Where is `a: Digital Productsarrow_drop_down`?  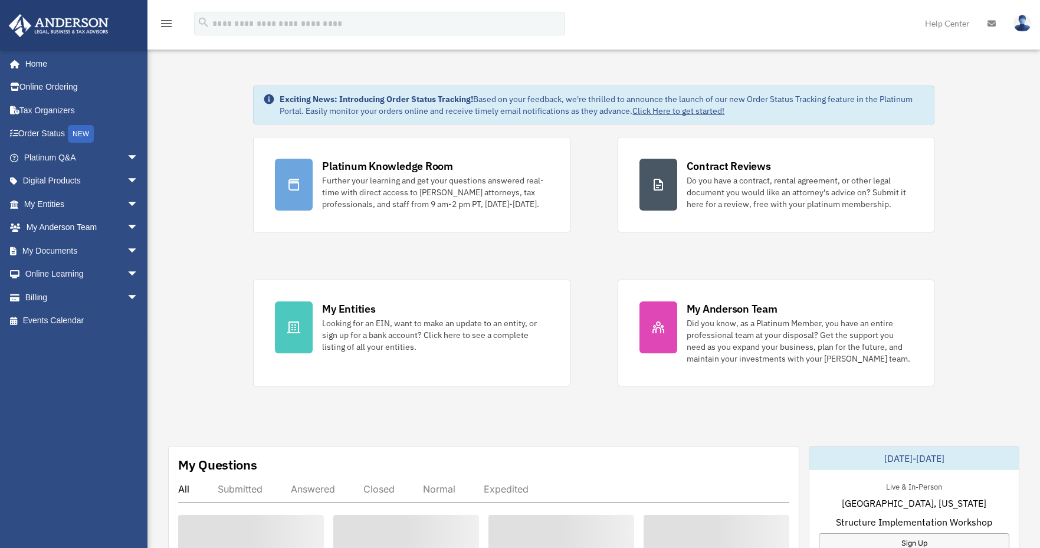 a: Digital Productsarrow_drop_down is located at coordinates (82, 181).